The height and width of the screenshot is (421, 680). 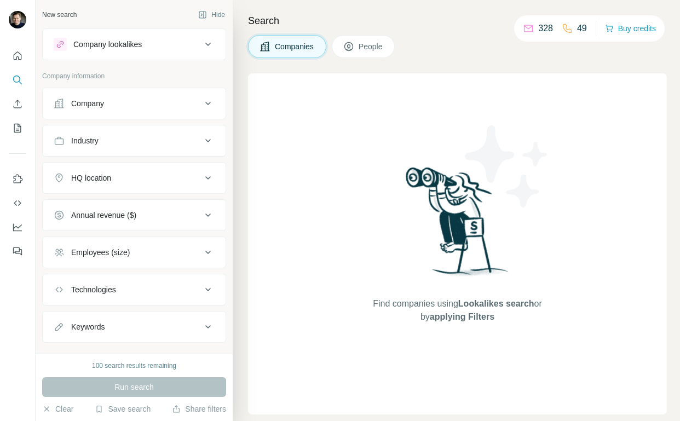 What do you see at coordinates (104, 215) in the screenshot?
I see `div: Annual revenue ($)` at bounding box center [104, 215].